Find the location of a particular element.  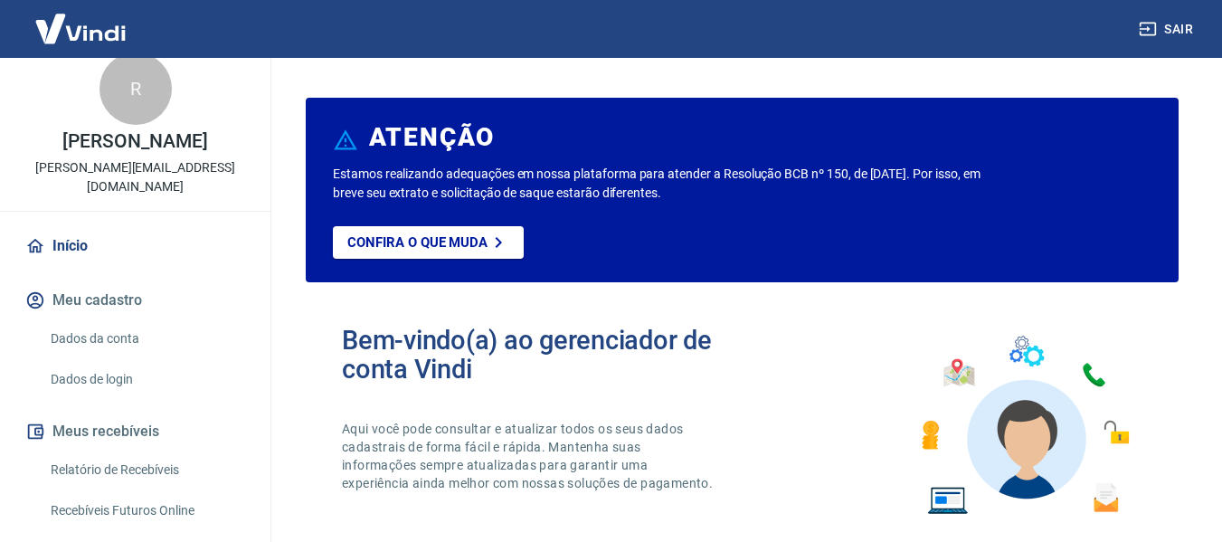

h6: ATENÇÃO is located at coordinates (432, 138).